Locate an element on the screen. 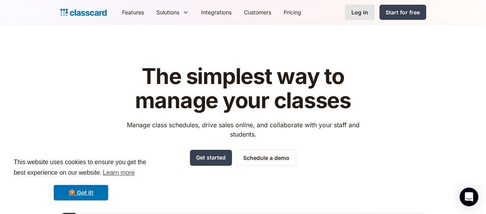 This screenshot has width=486, height=214. div: Log in is located at coordinates (360, 12).